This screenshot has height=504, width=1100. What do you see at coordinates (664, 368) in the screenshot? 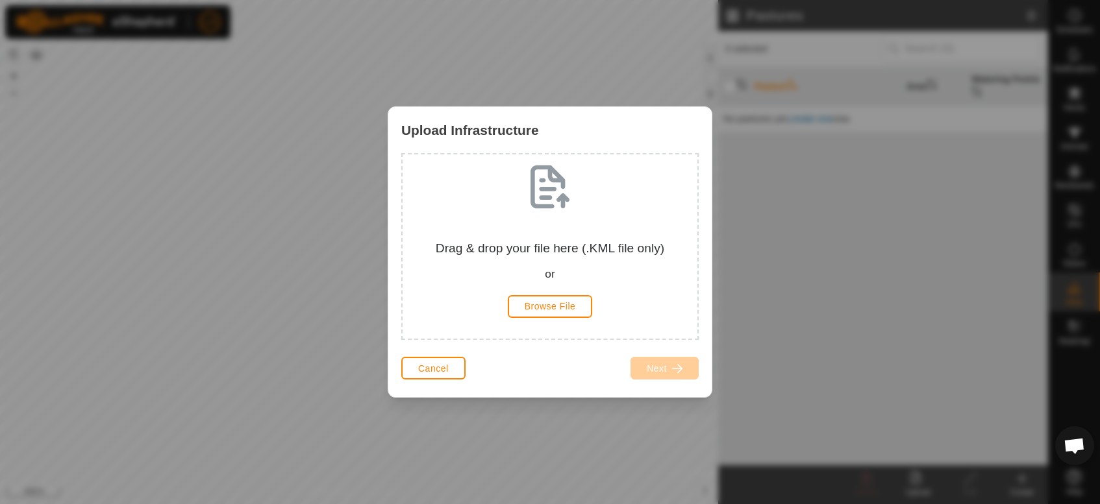
I see `button: Next` at bounding box center [664, 368].